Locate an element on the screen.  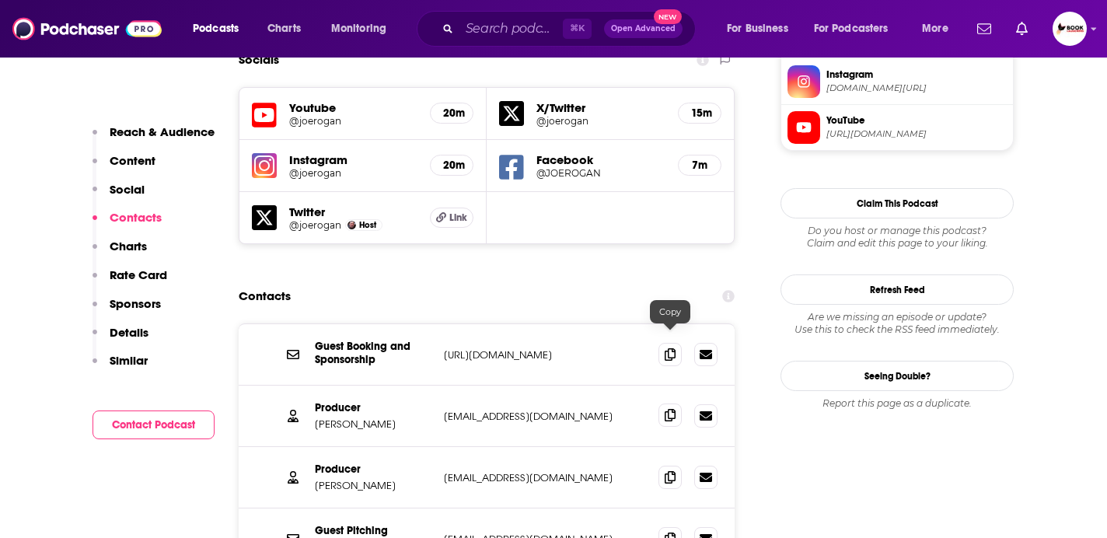
span: Instagram is located at coordinates (916, 75).